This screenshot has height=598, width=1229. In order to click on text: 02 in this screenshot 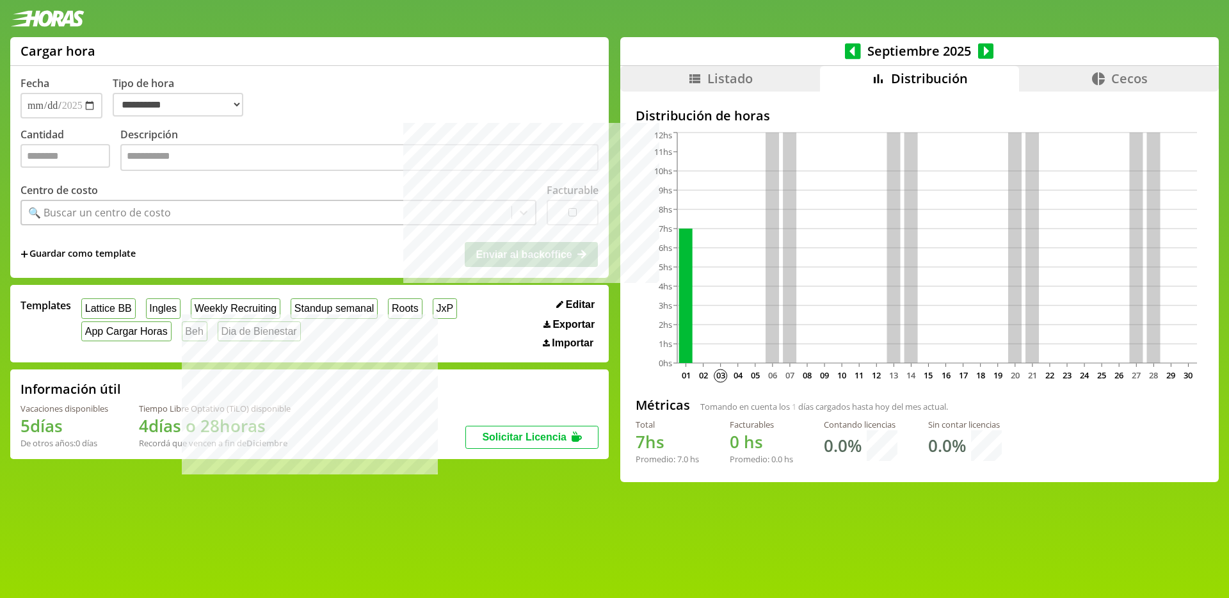, I will do `click(703, 375)`.